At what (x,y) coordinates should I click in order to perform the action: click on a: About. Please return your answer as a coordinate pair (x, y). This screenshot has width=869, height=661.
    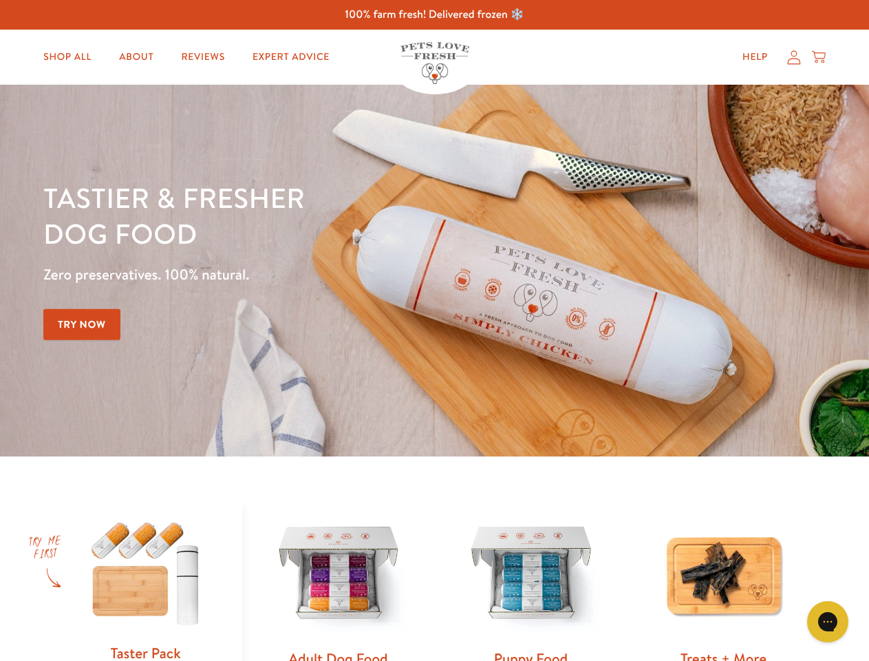
    Looking at the image, I should click on (136, 57).